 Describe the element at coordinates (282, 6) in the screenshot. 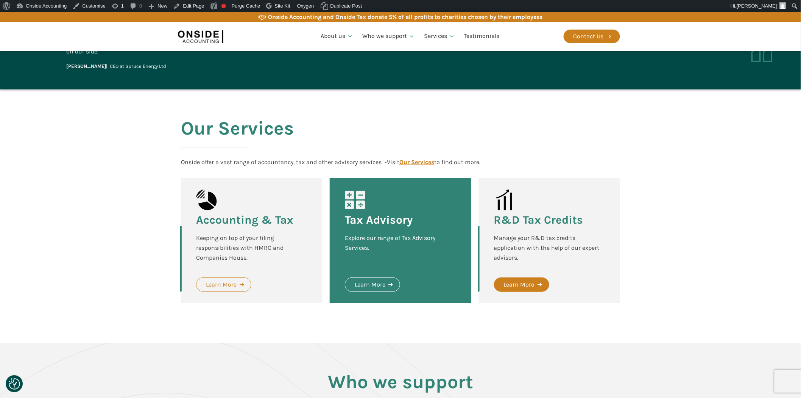

I see `span: Site Kit` at that location.